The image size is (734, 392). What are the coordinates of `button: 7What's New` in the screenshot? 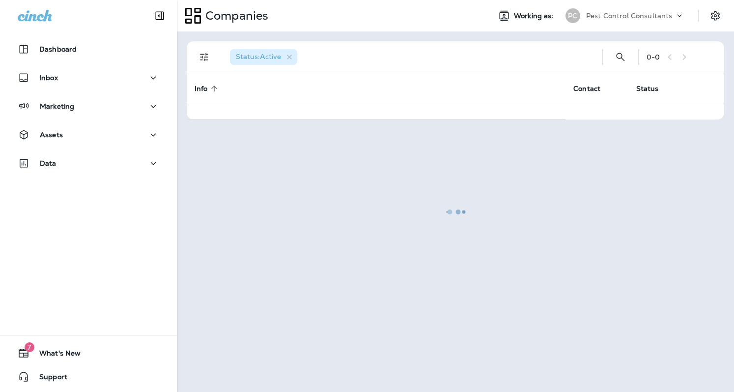 It's located at (88, 353).